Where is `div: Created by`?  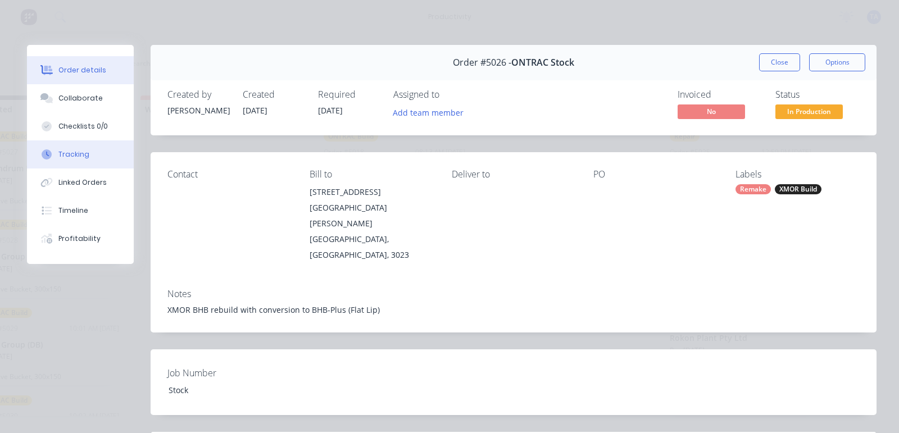
div: Created by is located at coordinates (198, 94).